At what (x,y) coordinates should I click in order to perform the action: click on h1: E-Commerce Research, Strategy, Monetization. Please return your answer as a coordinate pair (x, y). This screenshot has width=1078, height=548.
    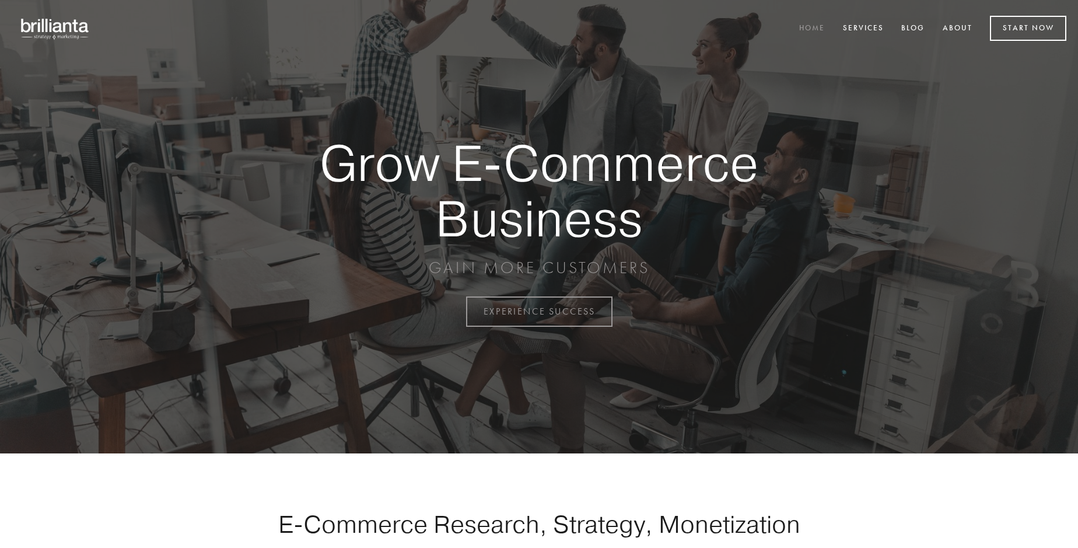
    Looking at the image, I should click on (539, 524).